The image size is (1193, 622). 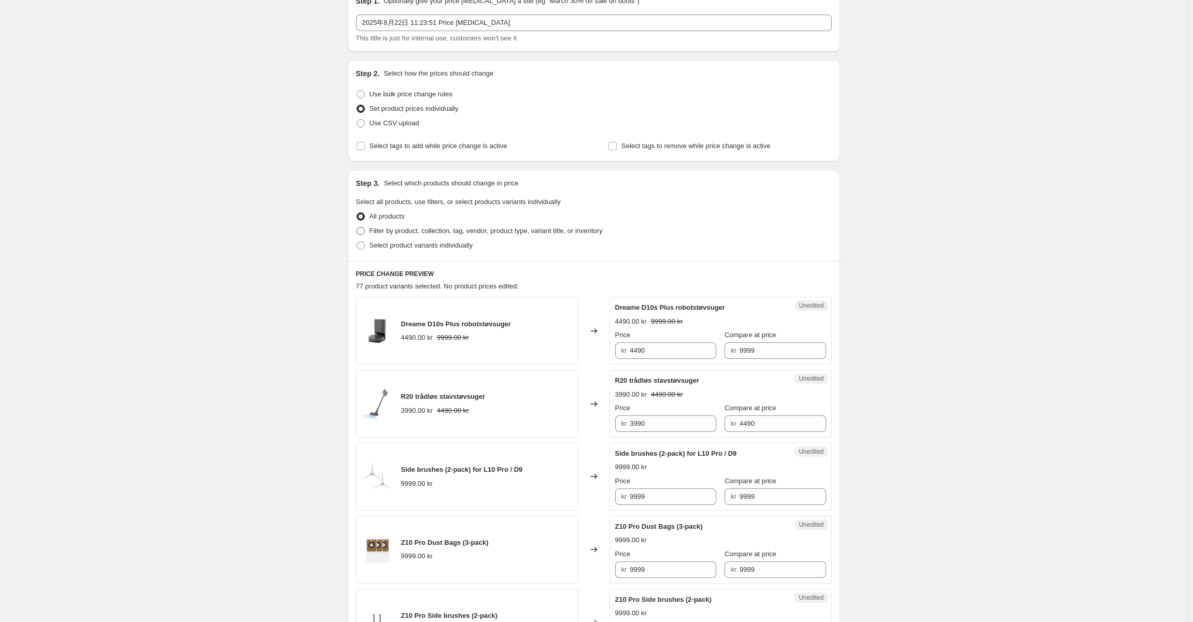 I want to click on h2: Step 3., so click(x=368, y=183).